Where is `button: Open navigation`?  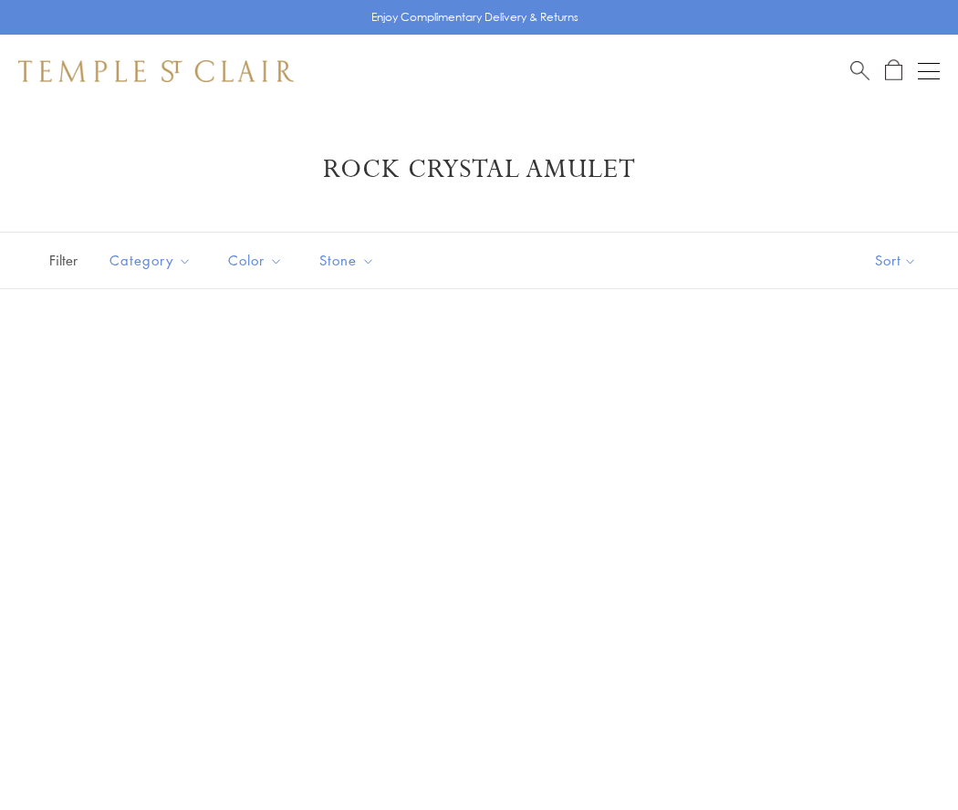 button: Open navigation is located at coordinates (929, 71).